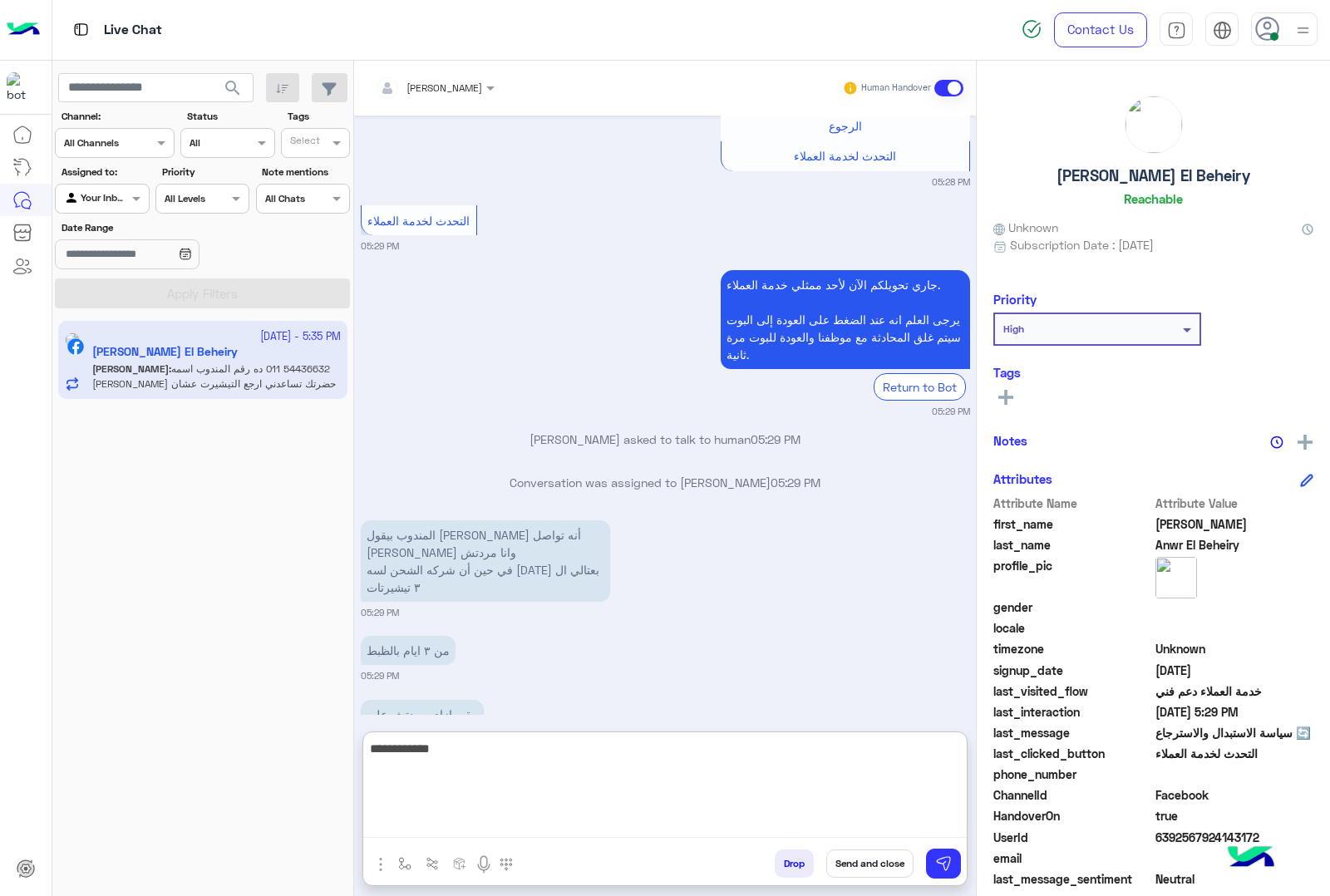 This screenshot has width=1330, height=896. What do you see at coordinates (1072, 545) in the screenshot?
I see `span: last_name` at bounding box center [1072, 545].